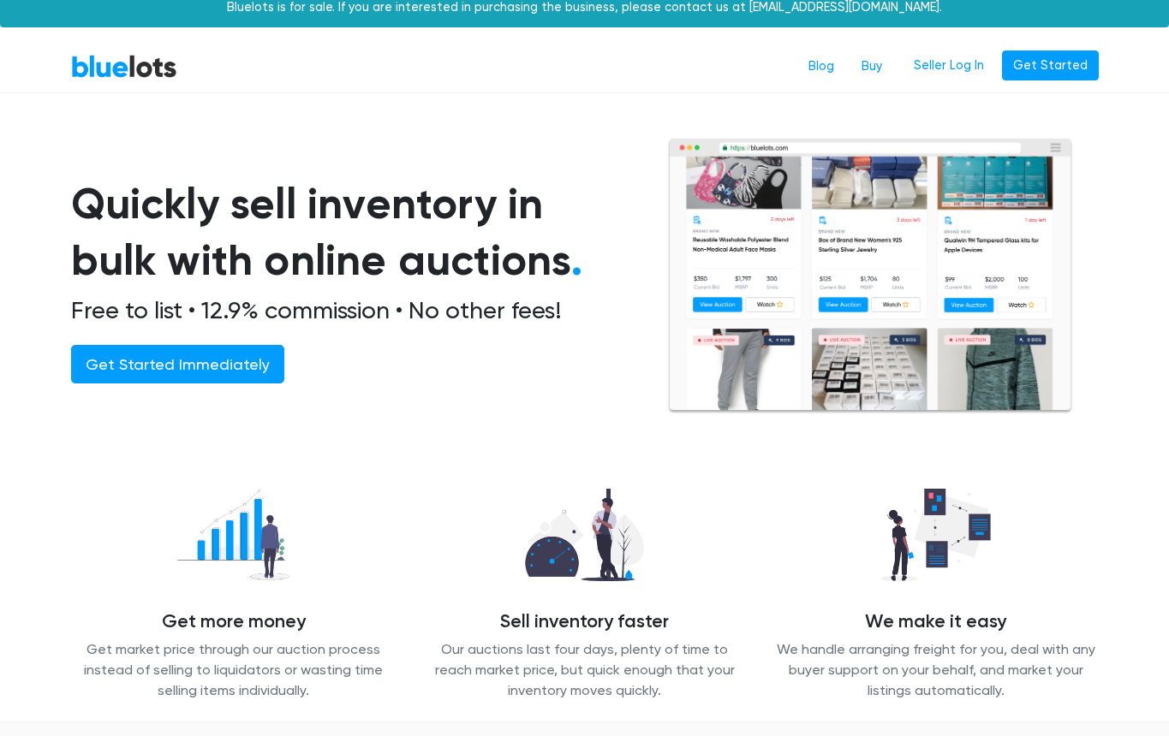 This screenshot has width=1169, height=736. Describe the element at coordinates (234, 670) in the screenshot. I see `p: Get market price through our auction process instead of selling to liquidators or wasting time se...` at that location.